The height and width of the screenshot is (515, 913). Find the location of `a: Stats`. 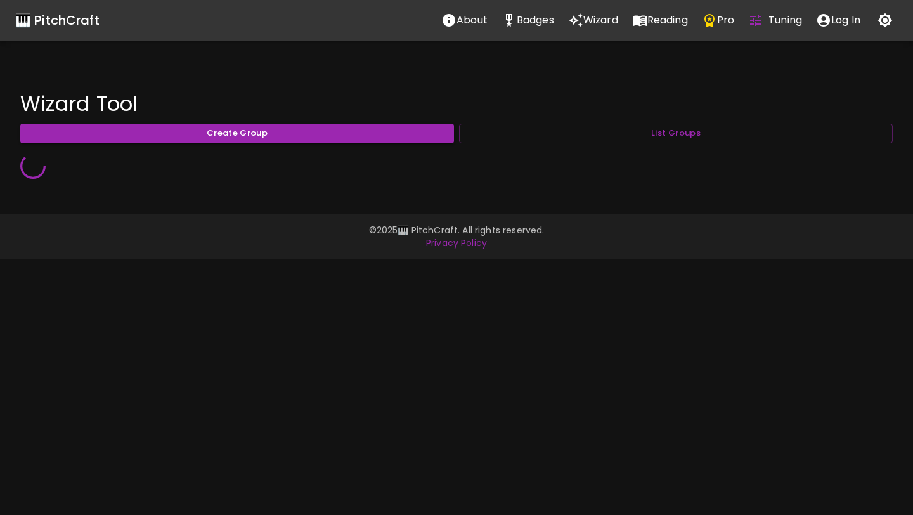

a: Stats is located at coordinates (527, 20).